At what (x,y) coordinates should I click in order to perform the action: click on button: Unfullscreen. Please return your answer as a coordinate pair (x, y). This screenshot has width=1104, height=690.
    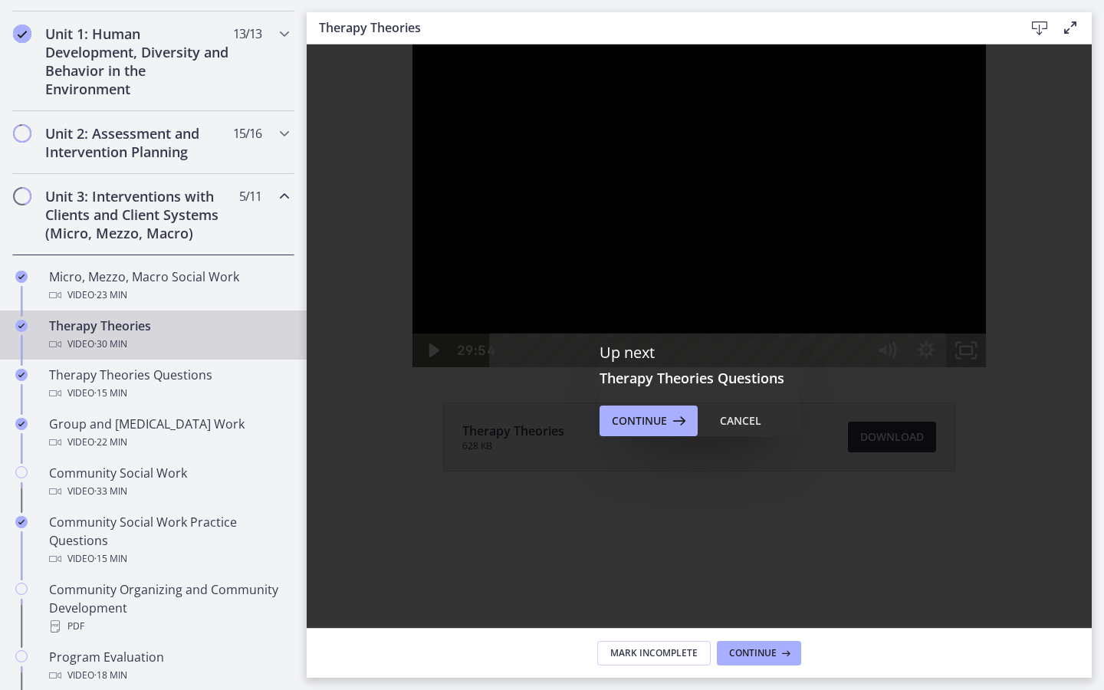
    Looking at the image, I should click on (659, 306).